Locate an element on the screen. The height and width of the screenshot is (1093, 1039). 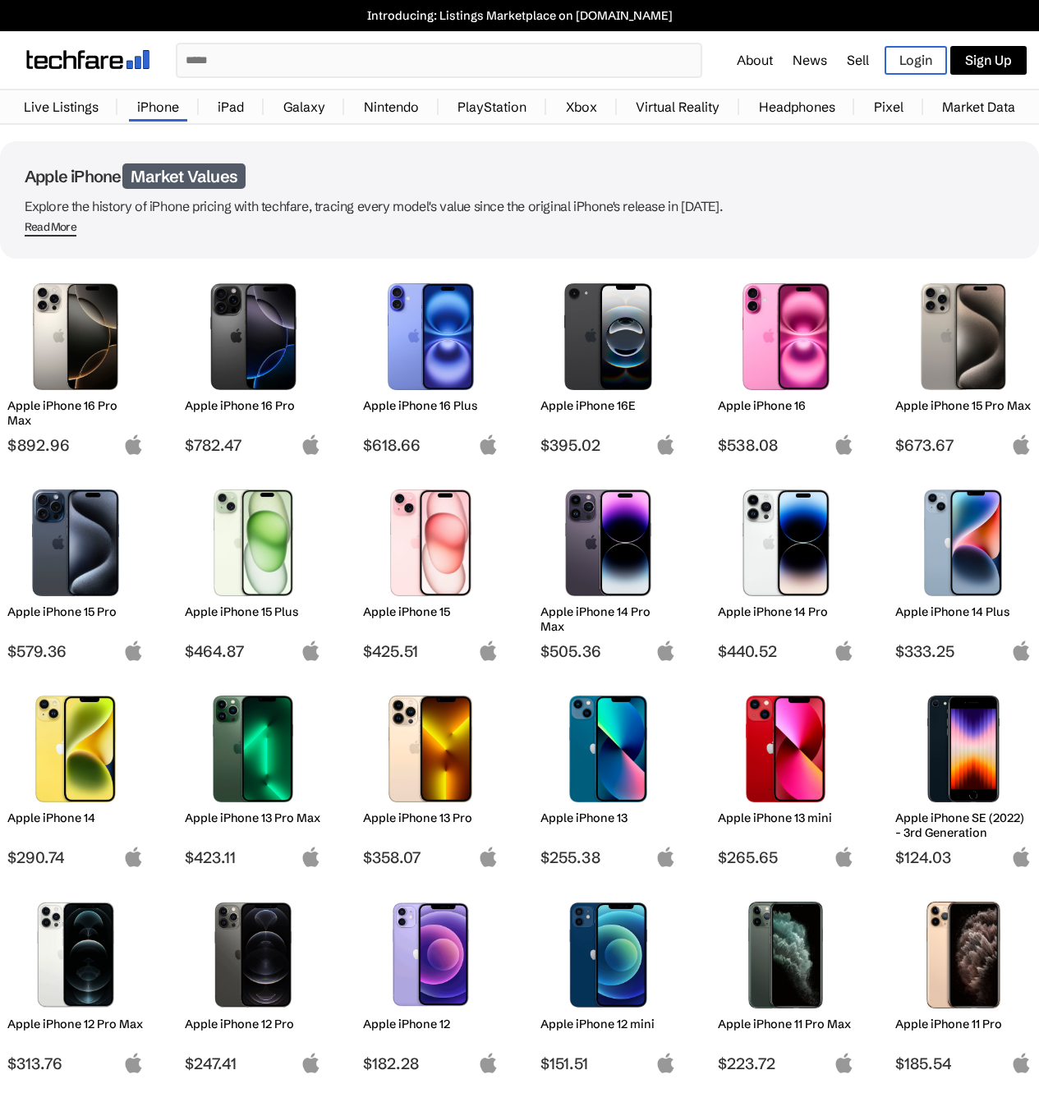
span: Market Values is located at coordinates (184, 176).